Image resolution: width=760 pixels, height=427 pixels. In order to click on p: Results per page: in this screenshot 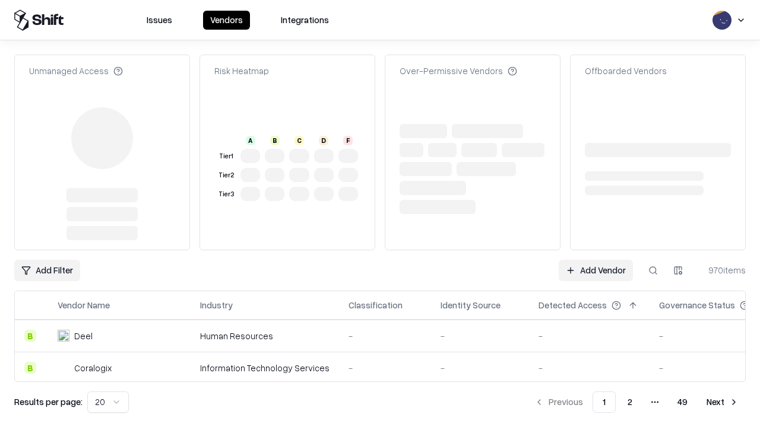, I will do `click(48, 402)`.